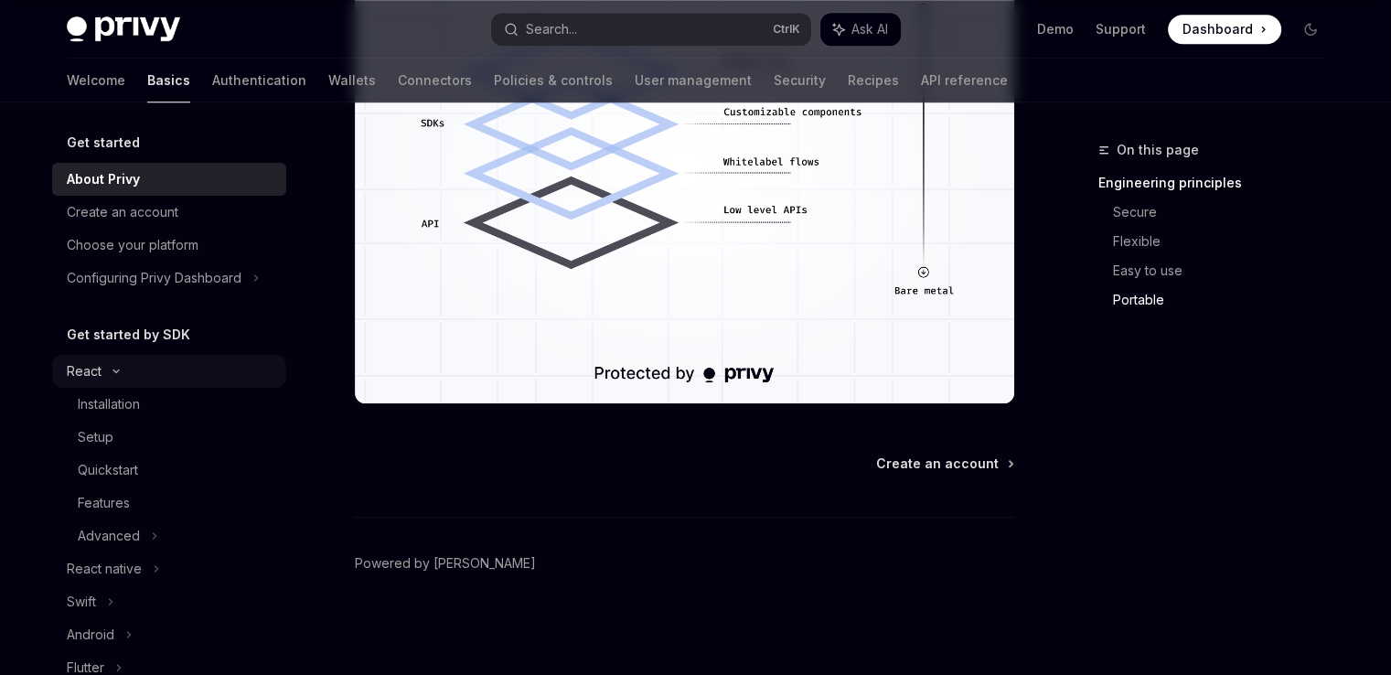  Describe the element at coordinates (104, 569) in the screenshot. I see `div: React native` at that location.